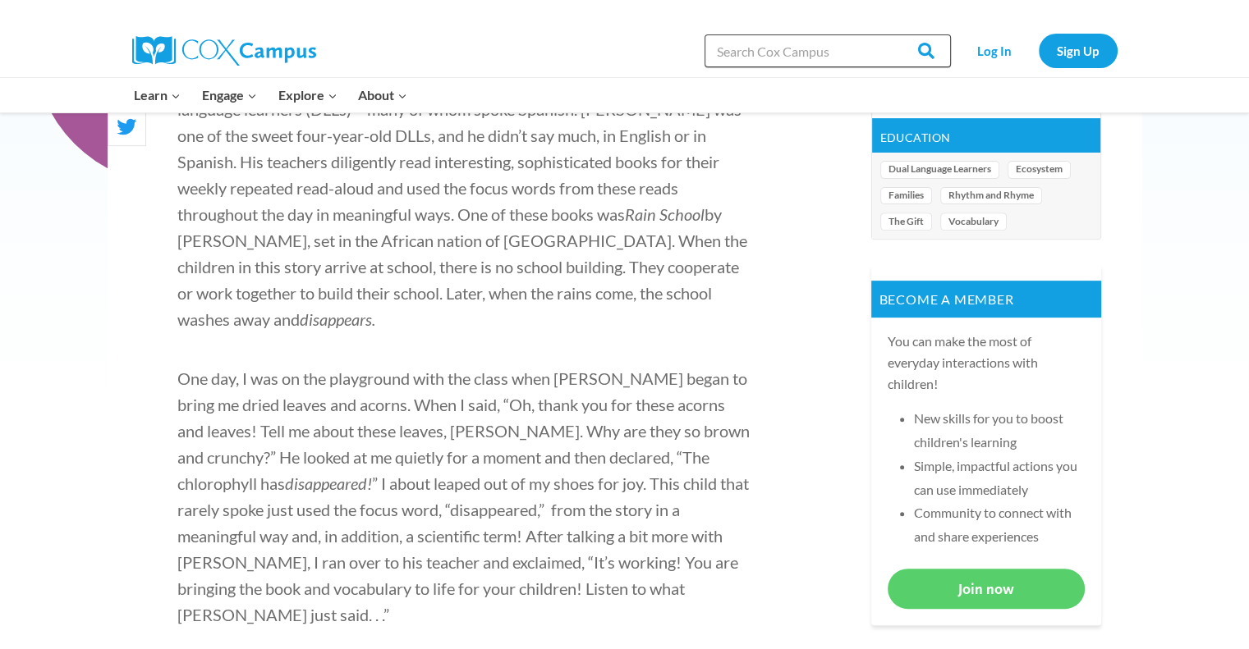  Describe the element at coordinates (664, 214) in the screenshot. I see `span: Rain School` at that location.